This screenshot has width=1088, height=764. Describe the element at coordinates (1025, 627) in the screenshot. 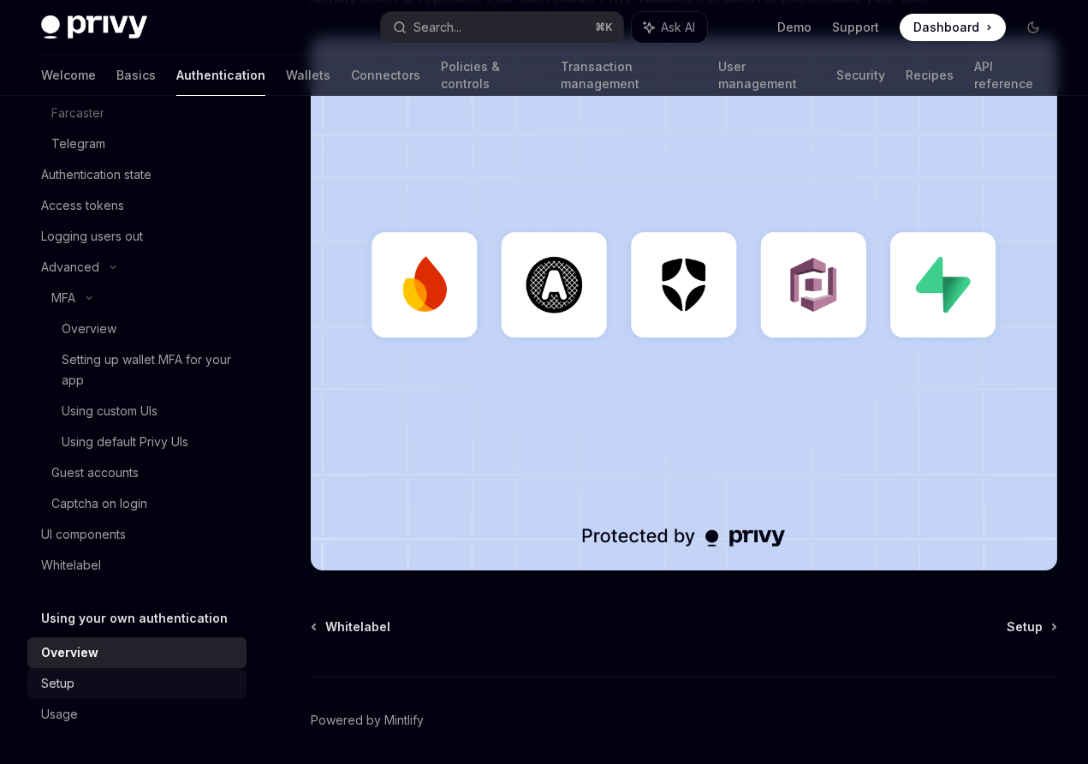

I see `span: Setup` at that location.